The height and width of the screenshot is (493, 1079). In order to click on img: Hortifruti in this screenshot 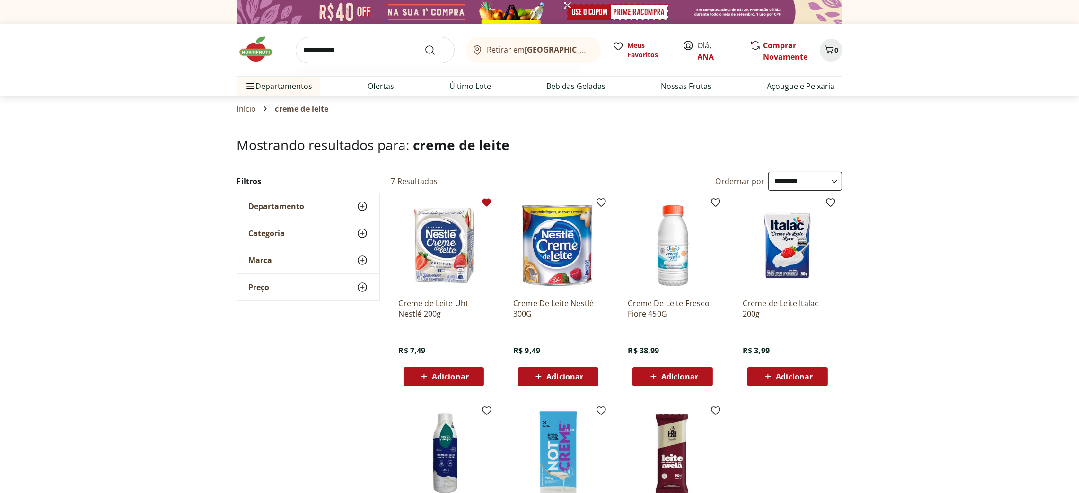, I will do `click(261, 49)`.